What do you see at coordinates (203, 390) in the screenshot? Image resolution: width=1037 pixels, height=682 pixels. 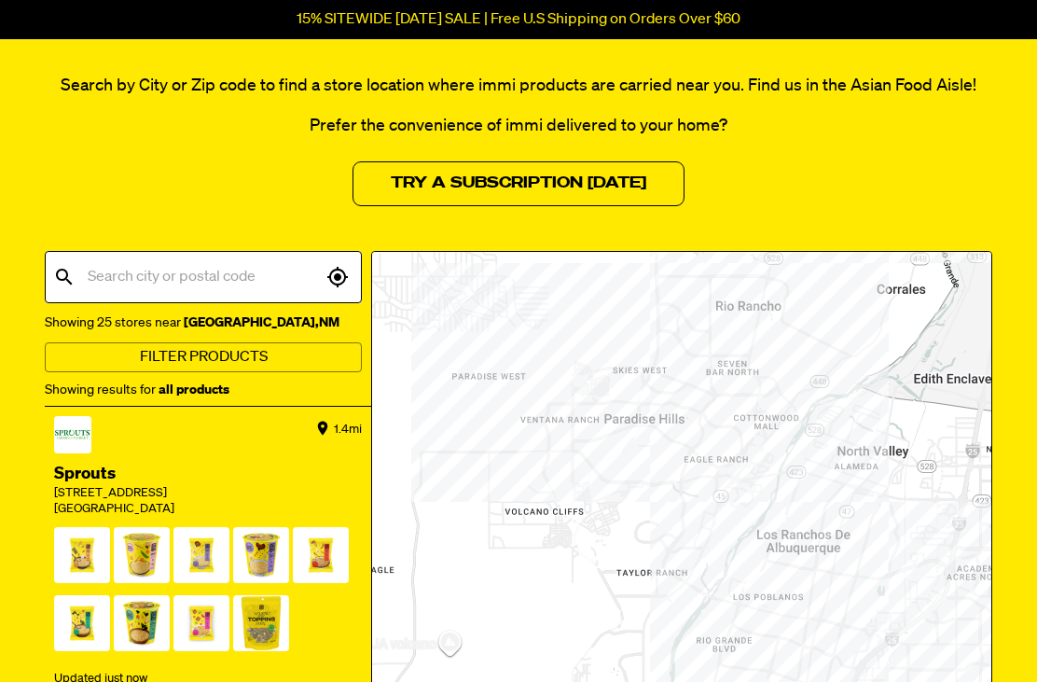 I see `div: Showing results for` at bounding box center [203, 390].